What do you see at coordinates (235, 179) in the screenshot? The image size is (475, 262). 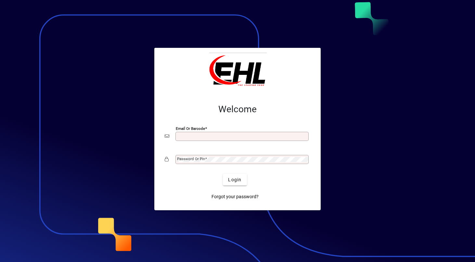 I see `span: Login` at bounding box center [235, 179].